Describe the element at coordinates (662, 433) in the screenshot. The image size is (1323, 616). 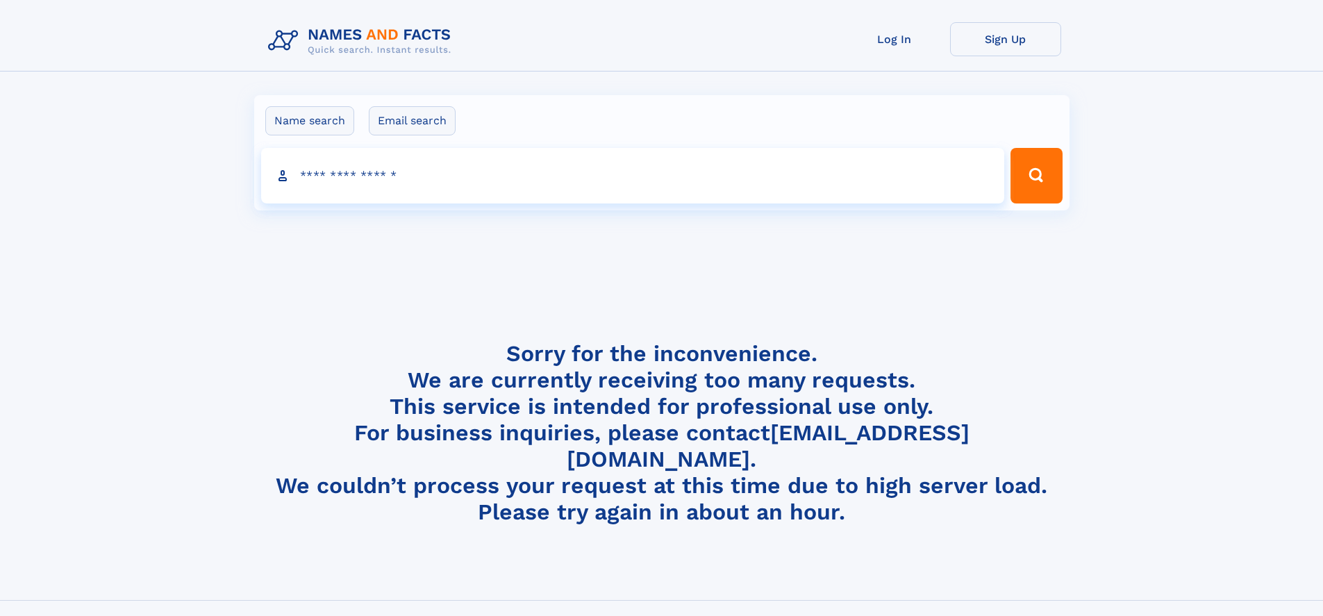
I see `h4: Sorry for the inconvenience. We are currently receiving too many requests. This service is intend...` at that location.